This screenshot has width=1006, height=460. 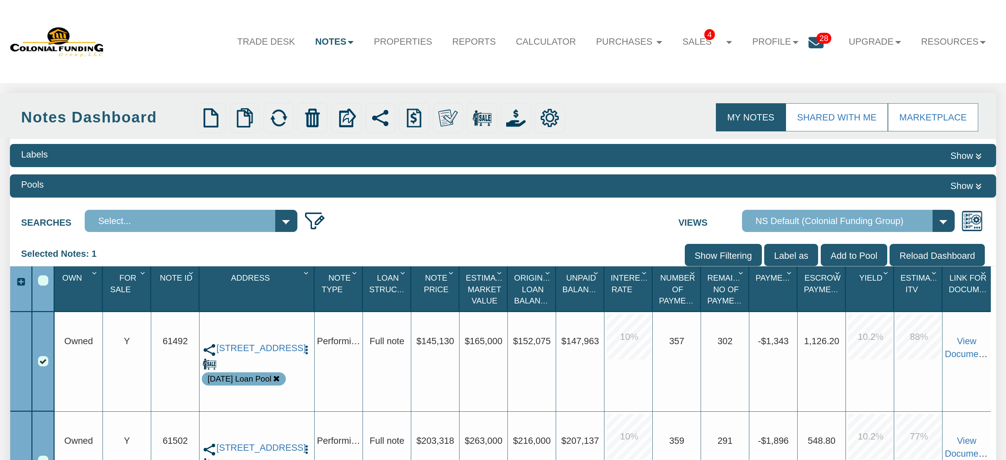 What do you see at coordinates (775, 42) in the screenshot?
I see `a: Profile` at bounding box center [775, 42].